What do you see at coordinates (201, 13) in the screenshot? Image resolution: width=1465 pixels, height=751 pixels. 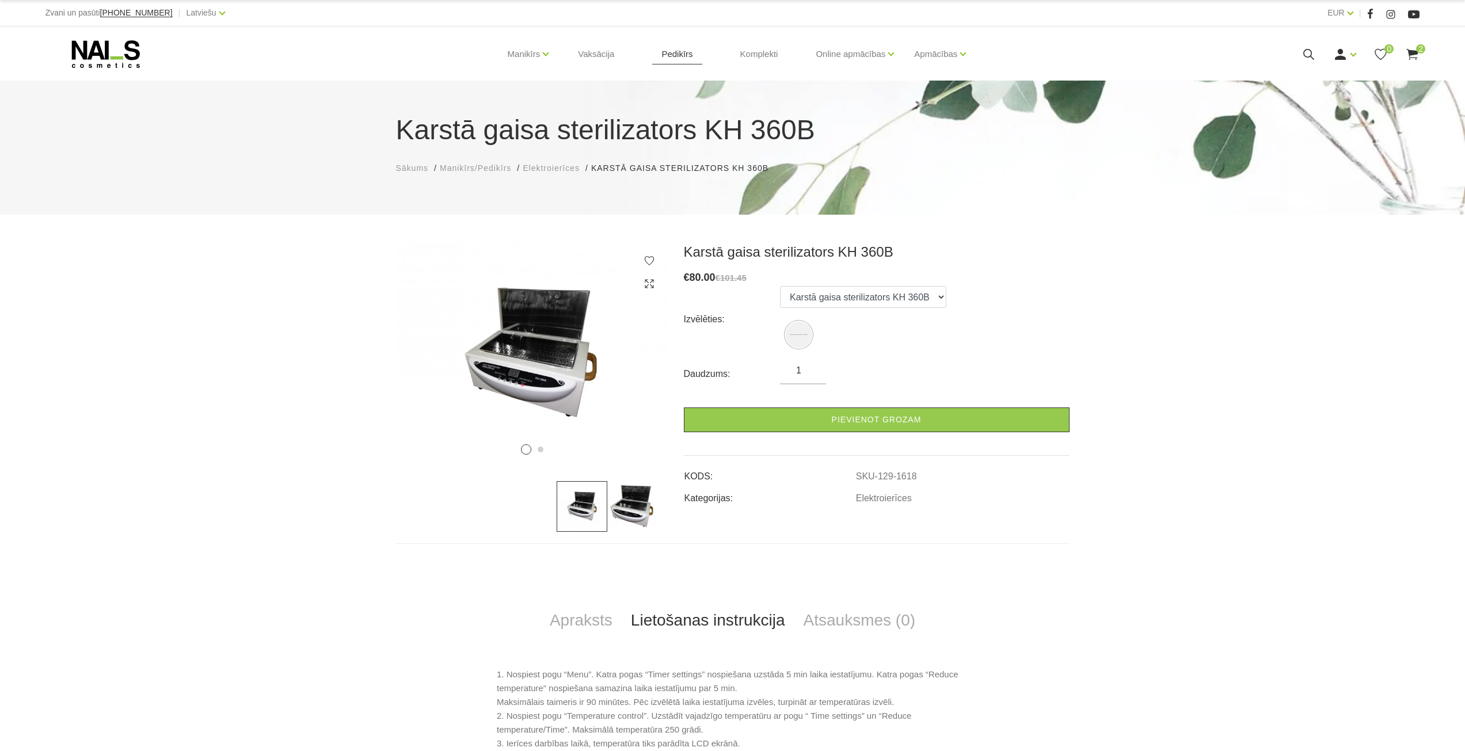 I see `a: Latviešu` at bounding box center [201, 13].